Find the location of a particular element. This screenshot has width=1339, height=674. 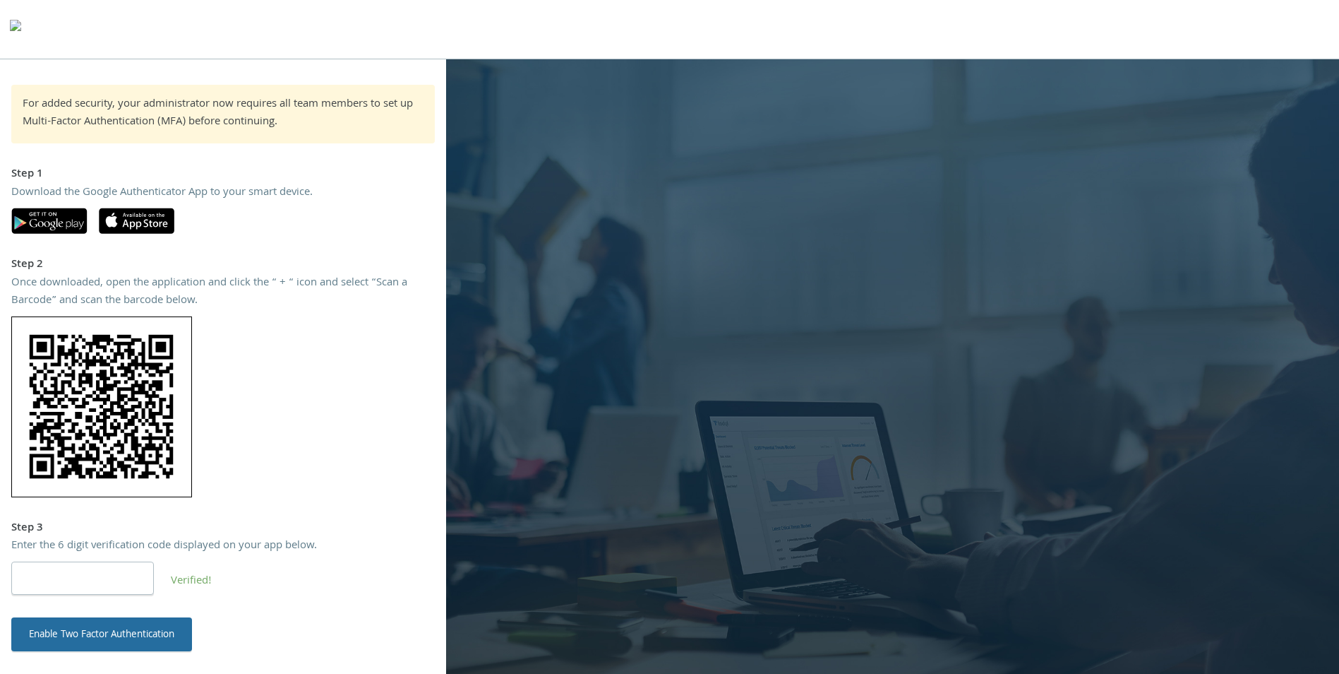

strong: Step 1 is located at coordinates (27, 174).